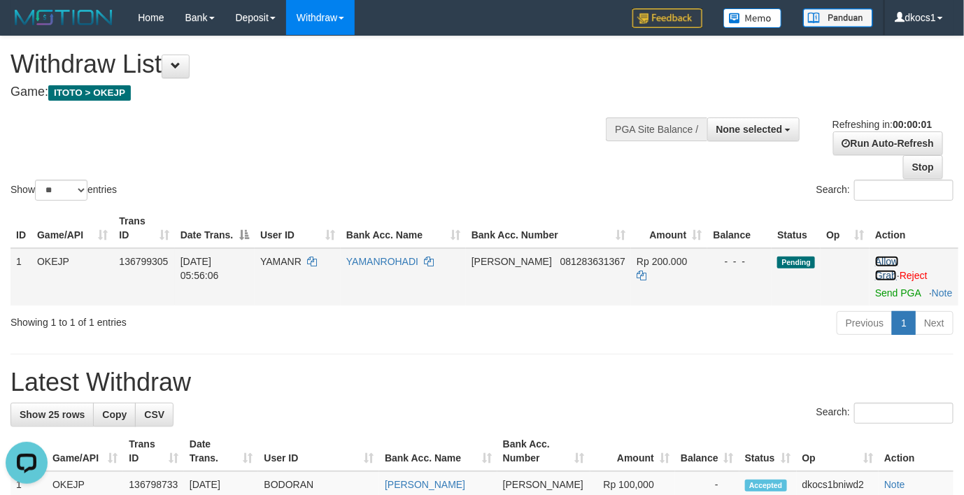  I want to click on span: ITOTO > OKEJP, so click(90, 93).